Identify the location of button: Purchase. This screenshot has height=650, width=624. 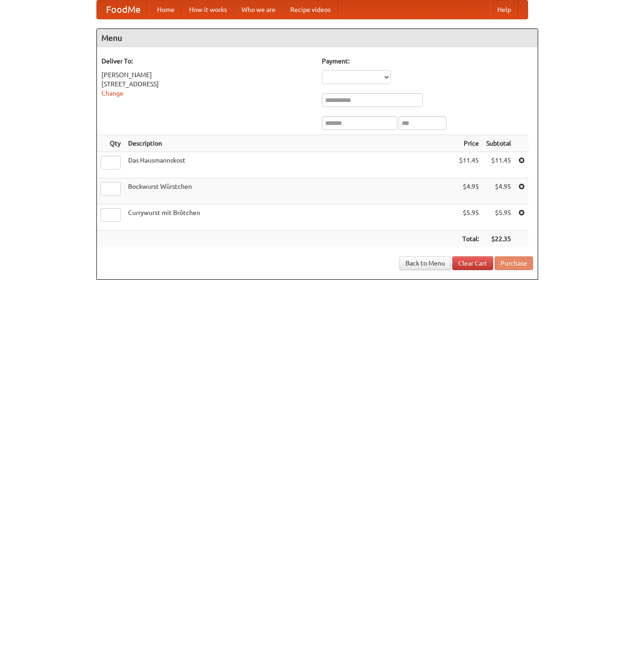
(514, 263).